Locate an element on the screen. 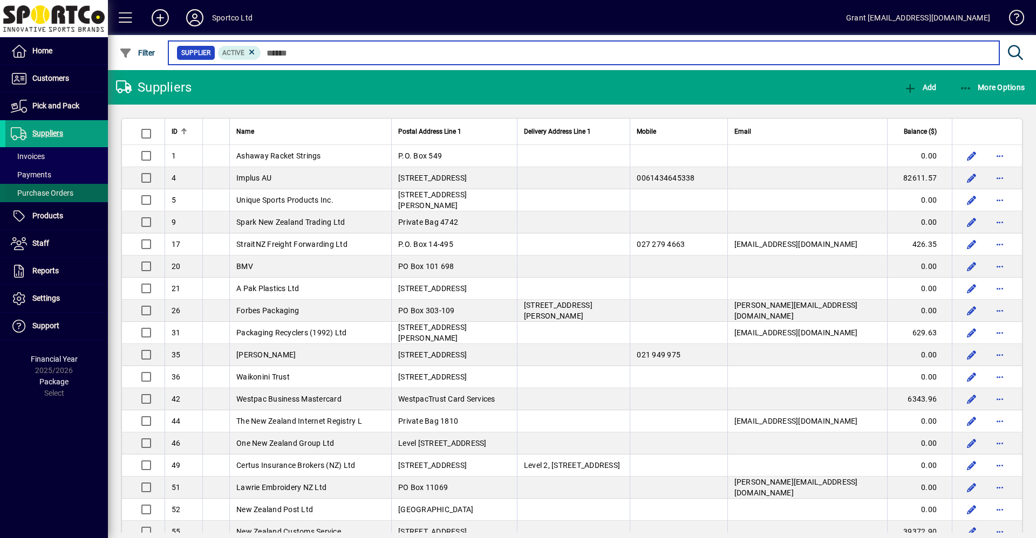  span: Invoices is located at coordinates (28, 156).